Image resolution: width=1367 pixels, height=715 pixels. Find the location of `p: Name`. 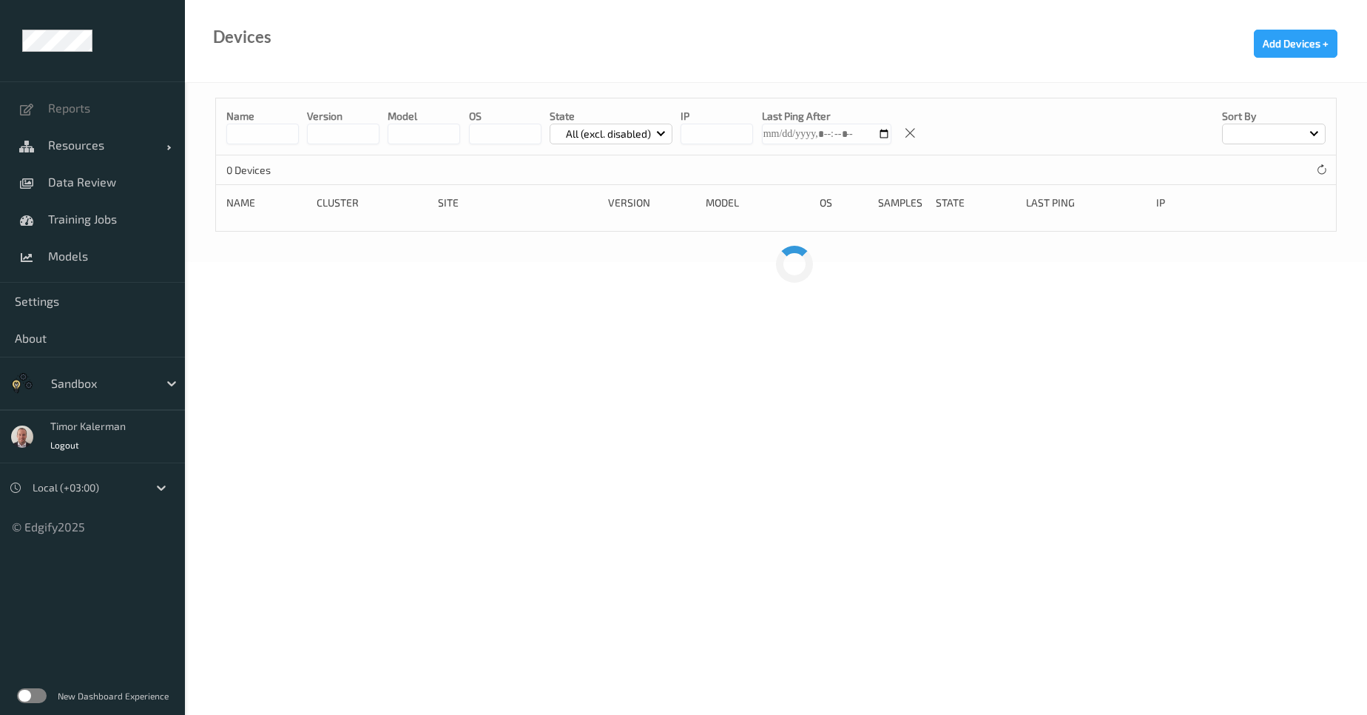

p: Name is located at coordinates (263, 116).